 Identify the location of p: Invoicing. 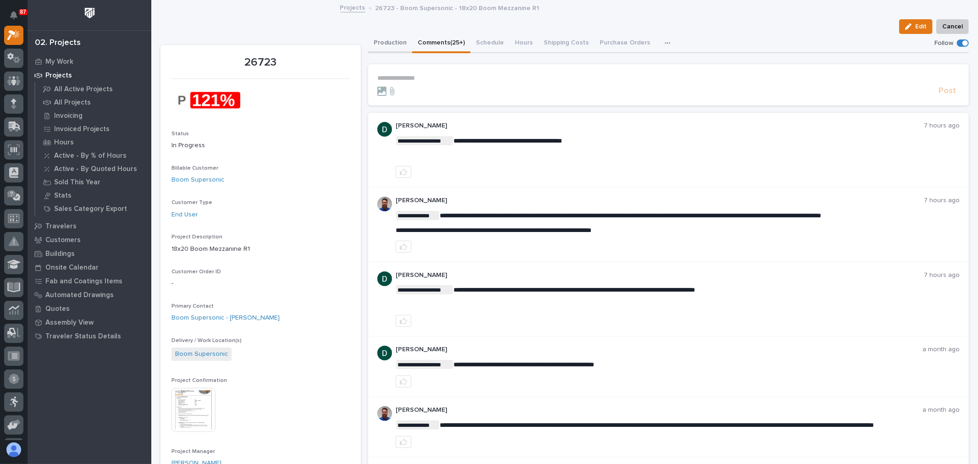
(68, 116).